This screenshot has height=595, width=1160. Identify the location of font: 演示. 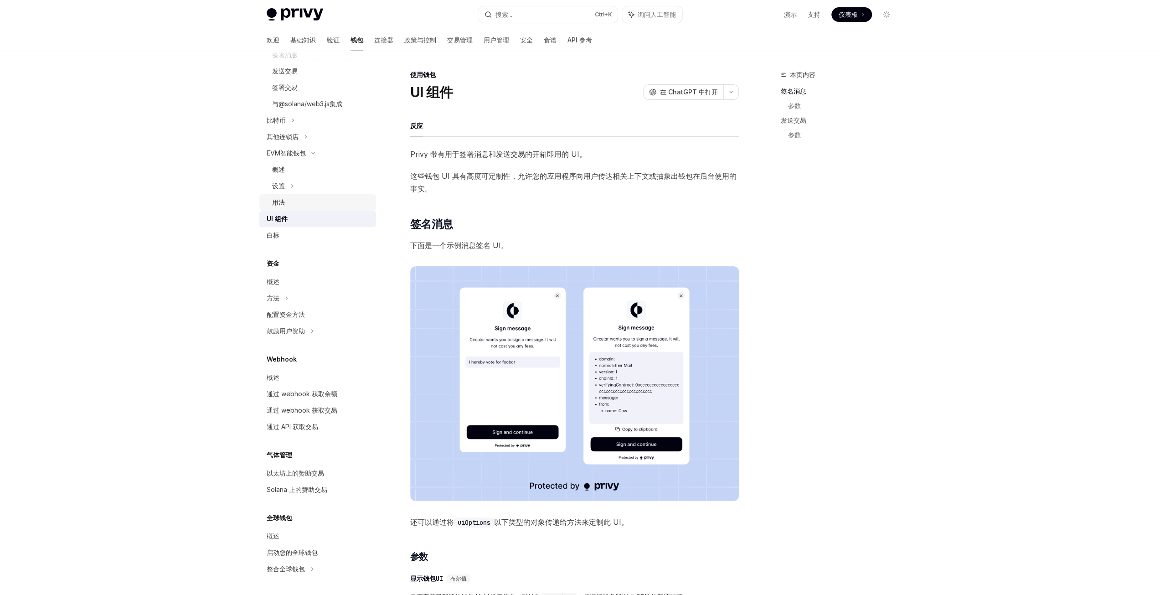
(790, 14).